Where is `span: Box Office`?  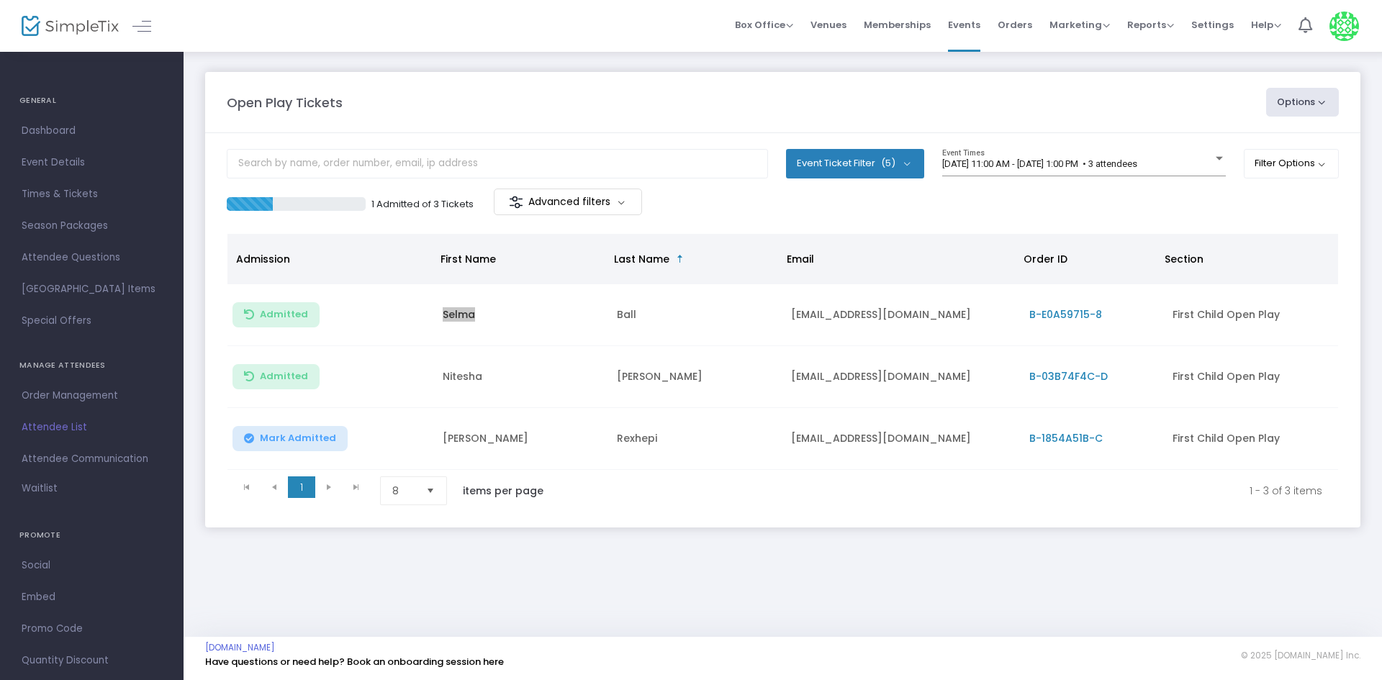
span: Box Office is located at coordinates (763, 24).